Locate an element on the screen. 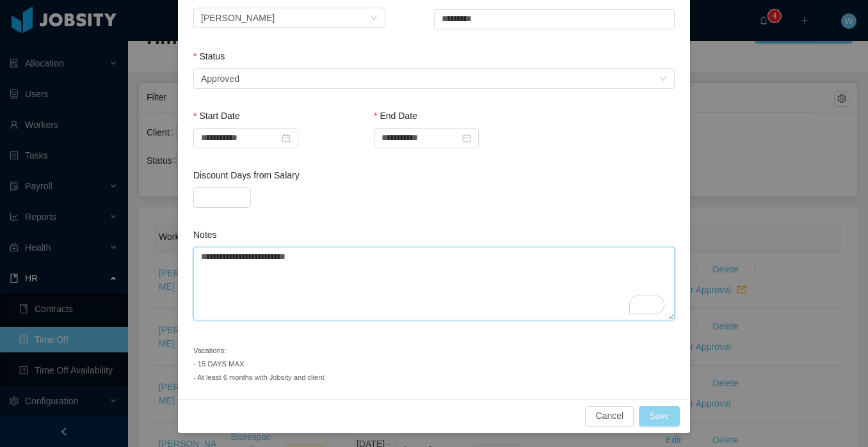 The image size is (868, 447). label: Notes is located at coordinates (205, 235).